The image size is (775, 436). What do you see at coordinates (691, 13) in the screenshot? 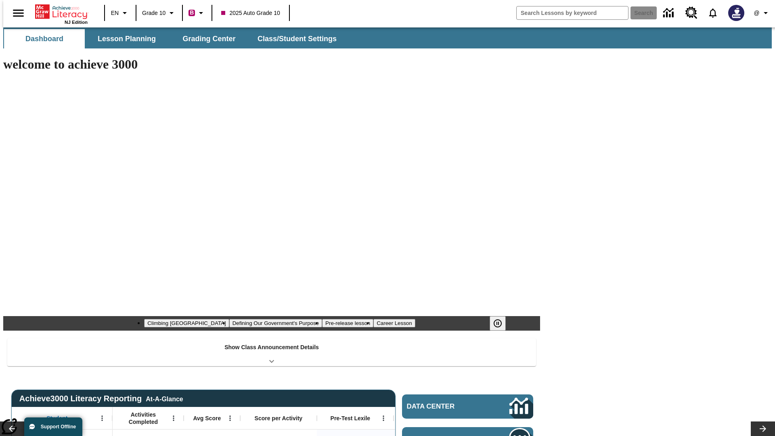
I see `a: Resource Center, Will open in new tab` at bounding box center [691, 13].